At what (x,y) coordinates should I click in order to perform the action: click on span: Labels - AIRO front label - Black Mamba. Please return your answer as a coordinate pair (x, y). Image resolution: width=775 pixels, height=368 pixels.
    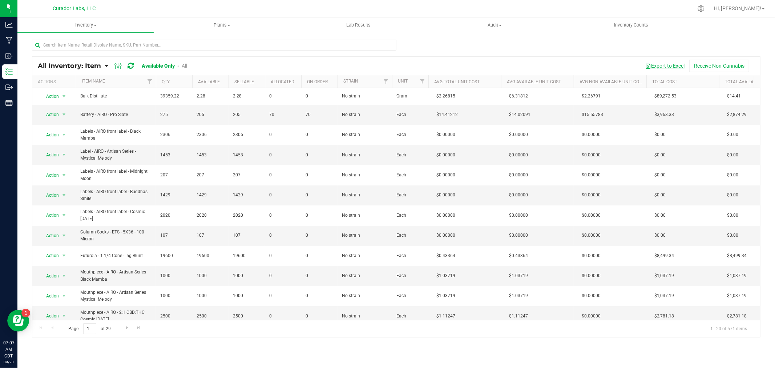
    Looking at the image, I should click on (116, 135).